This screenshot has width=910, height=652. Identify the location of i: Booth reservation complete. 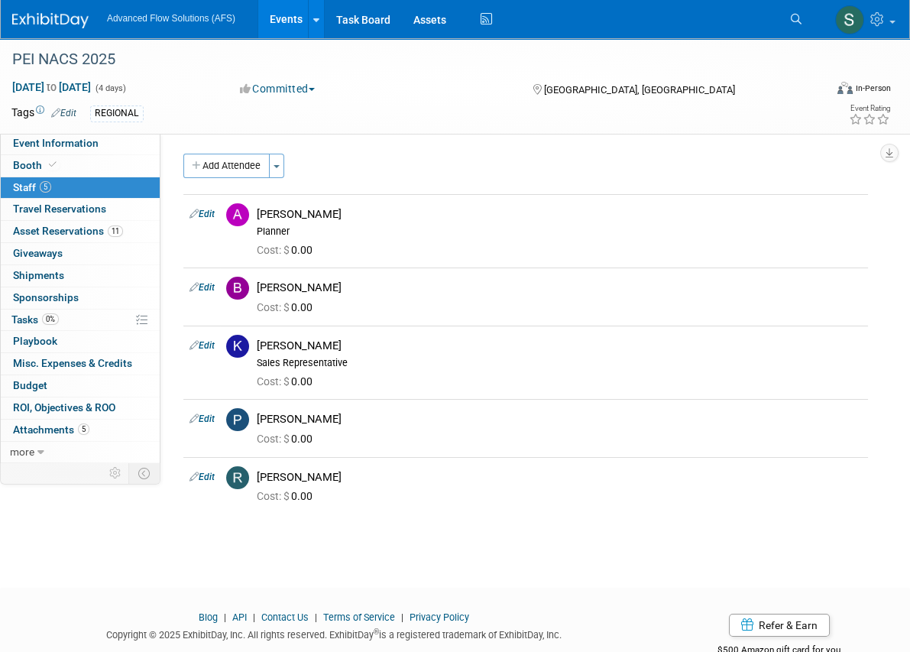
(53, 164).